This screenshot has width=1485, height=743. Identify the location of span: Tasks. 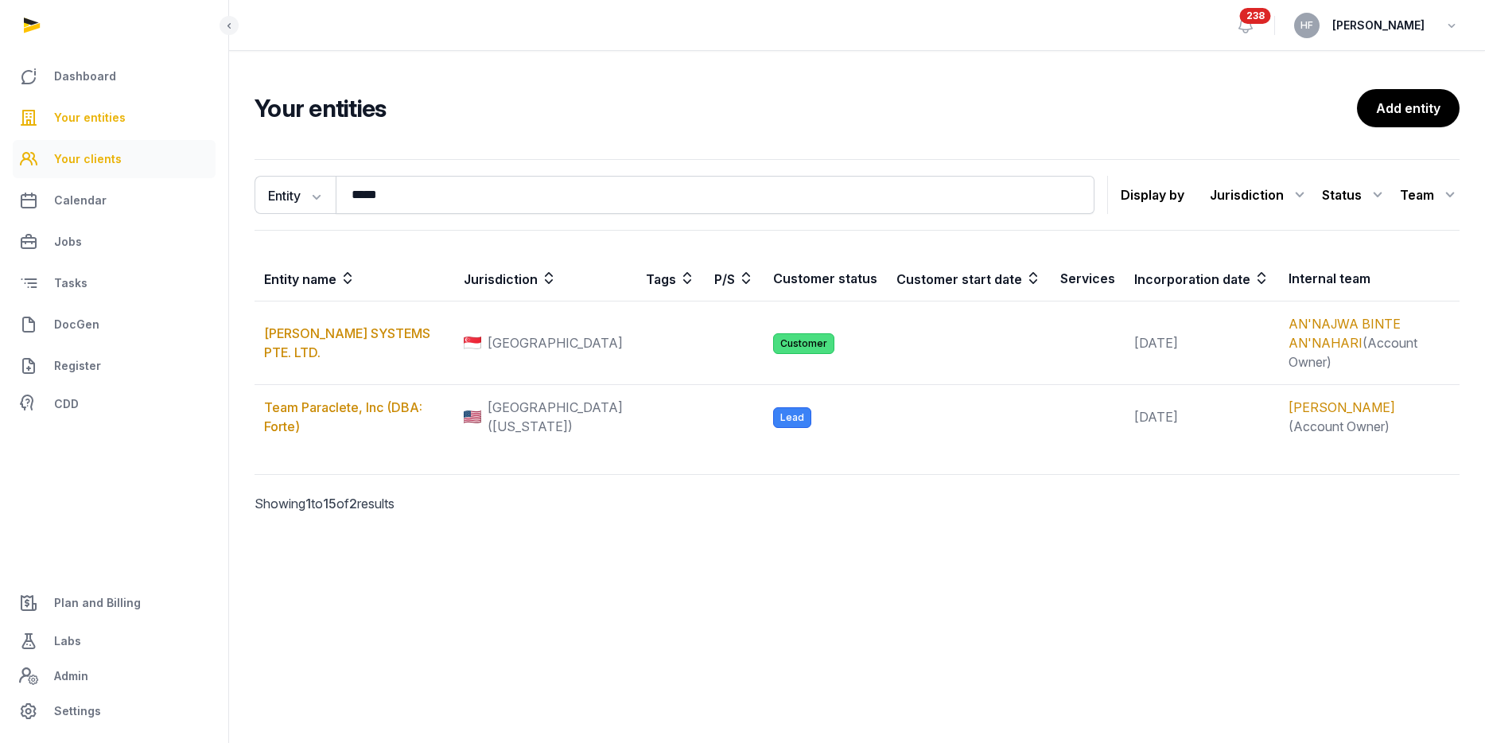
(71, 283).